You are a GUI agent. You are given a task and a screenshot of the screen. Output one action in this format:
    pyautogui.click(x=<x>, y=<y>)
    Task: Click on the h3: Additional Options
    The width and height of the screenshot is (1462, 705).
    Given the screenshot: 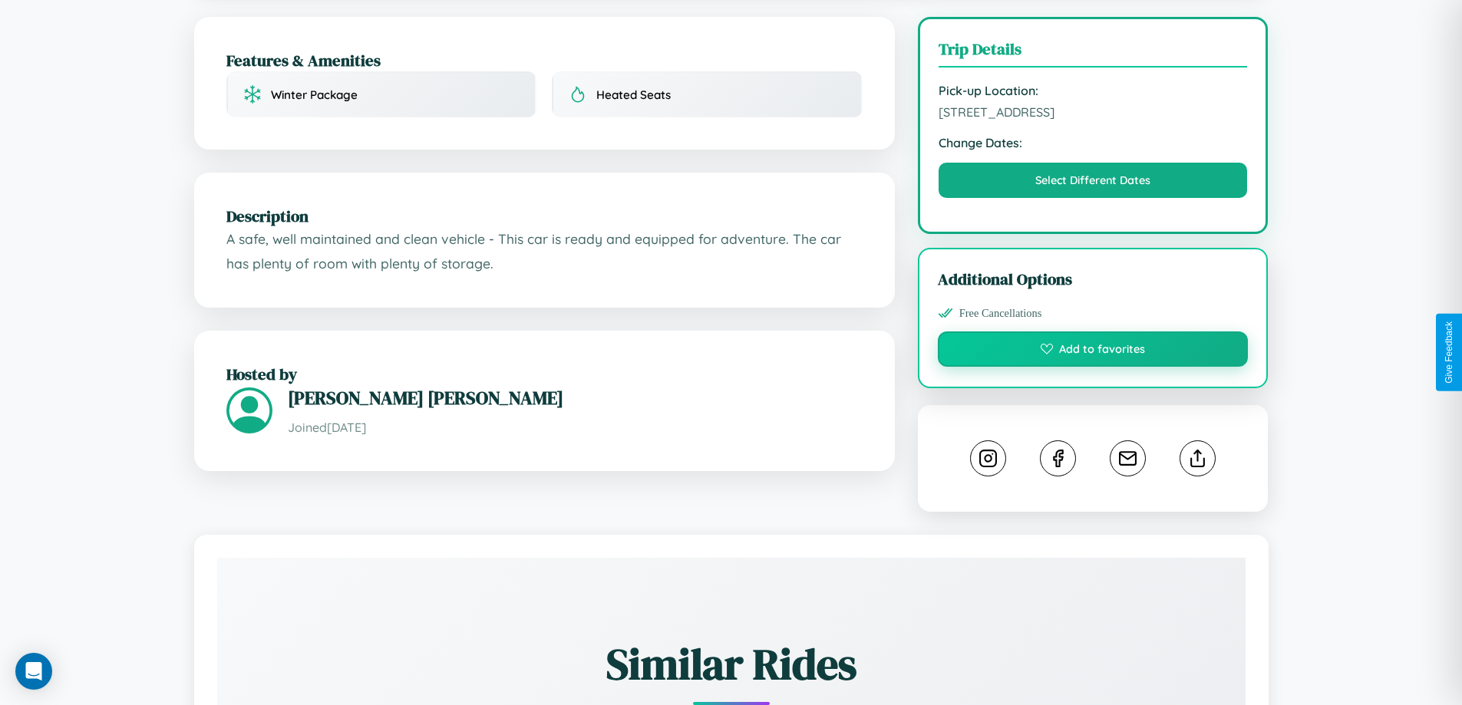 What is the action you would take?
    pyautogui.click(x=1093, y=279)
    